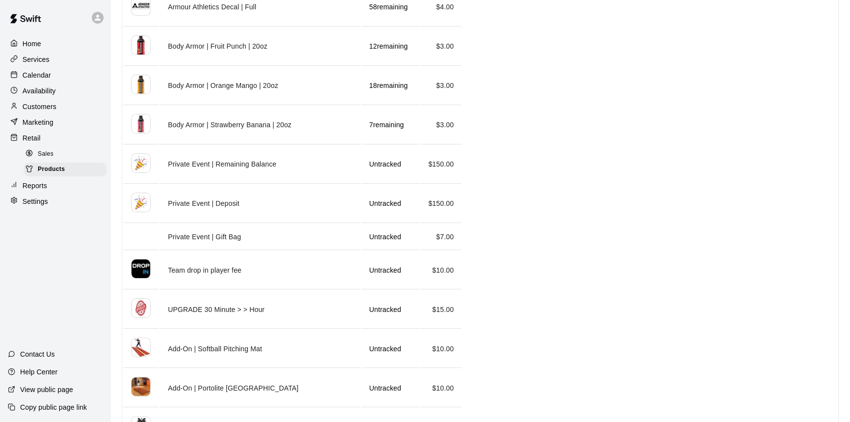 The image size is (850, 422). I want to click on img: product 1393, so click(141, 124).